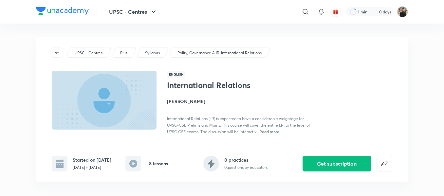 This screenshot has width=444, height=196. What do you see at coordinates (246, 167) in the screenshot?
I see `p: 0 questions by educators` at bounding box center [246, 167].